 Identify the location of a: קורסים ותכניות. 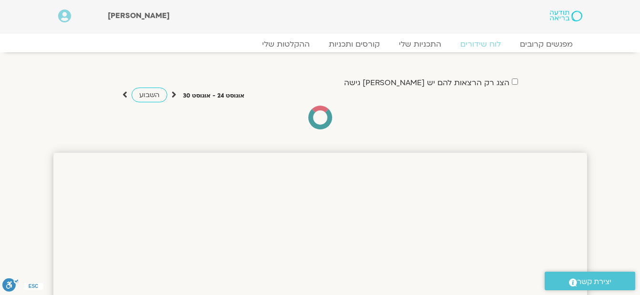
(354, 44).